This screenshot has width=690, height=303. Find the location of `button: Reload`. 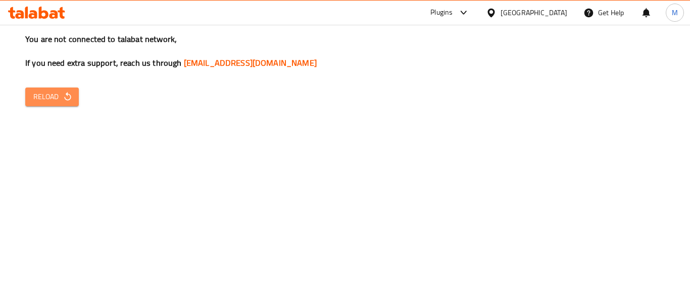

button: Reload is located at coordinates (52, 96).